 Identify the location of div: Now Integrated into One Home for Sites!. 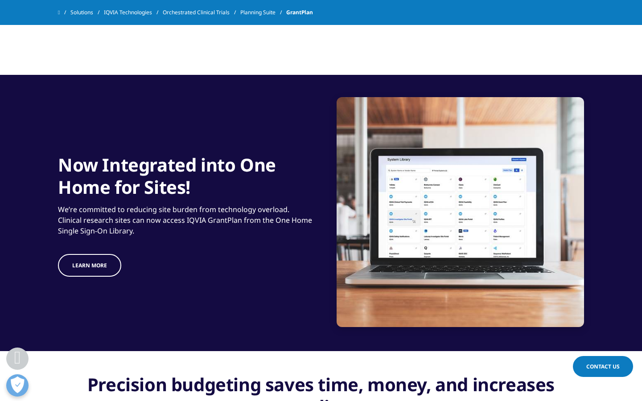
(186, 173).